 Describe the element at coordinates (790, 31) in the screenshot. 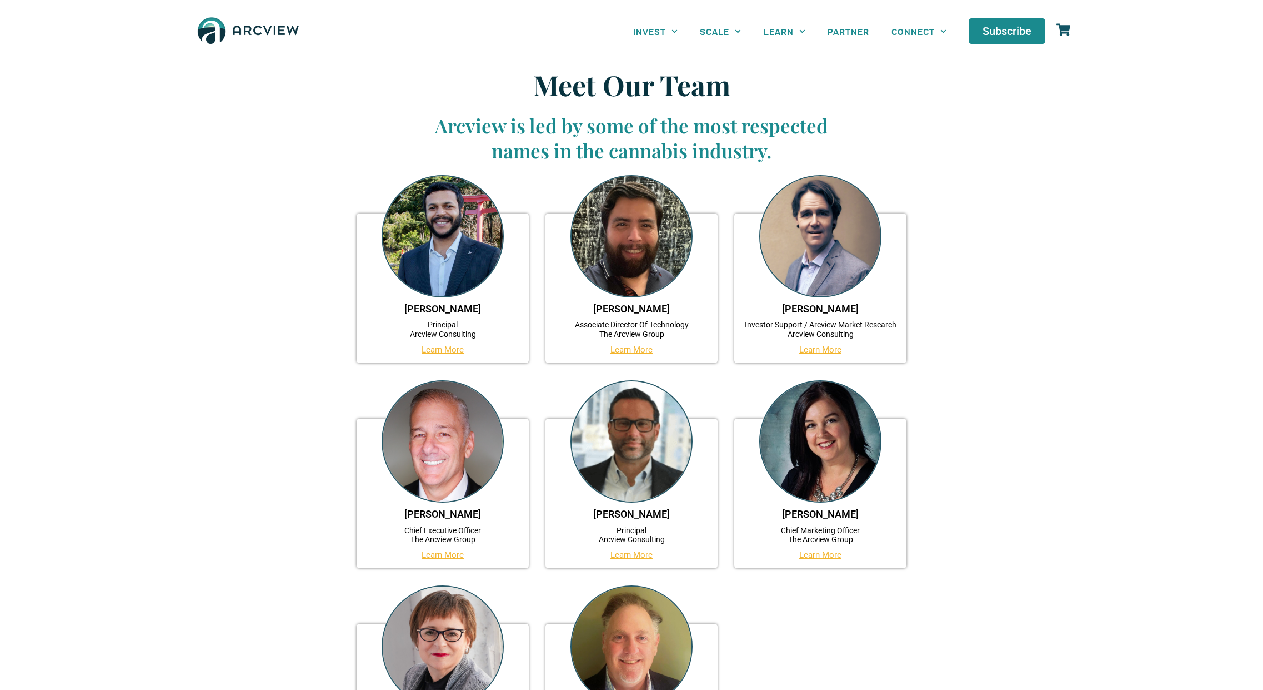

I see `nav: Menu` at that location.